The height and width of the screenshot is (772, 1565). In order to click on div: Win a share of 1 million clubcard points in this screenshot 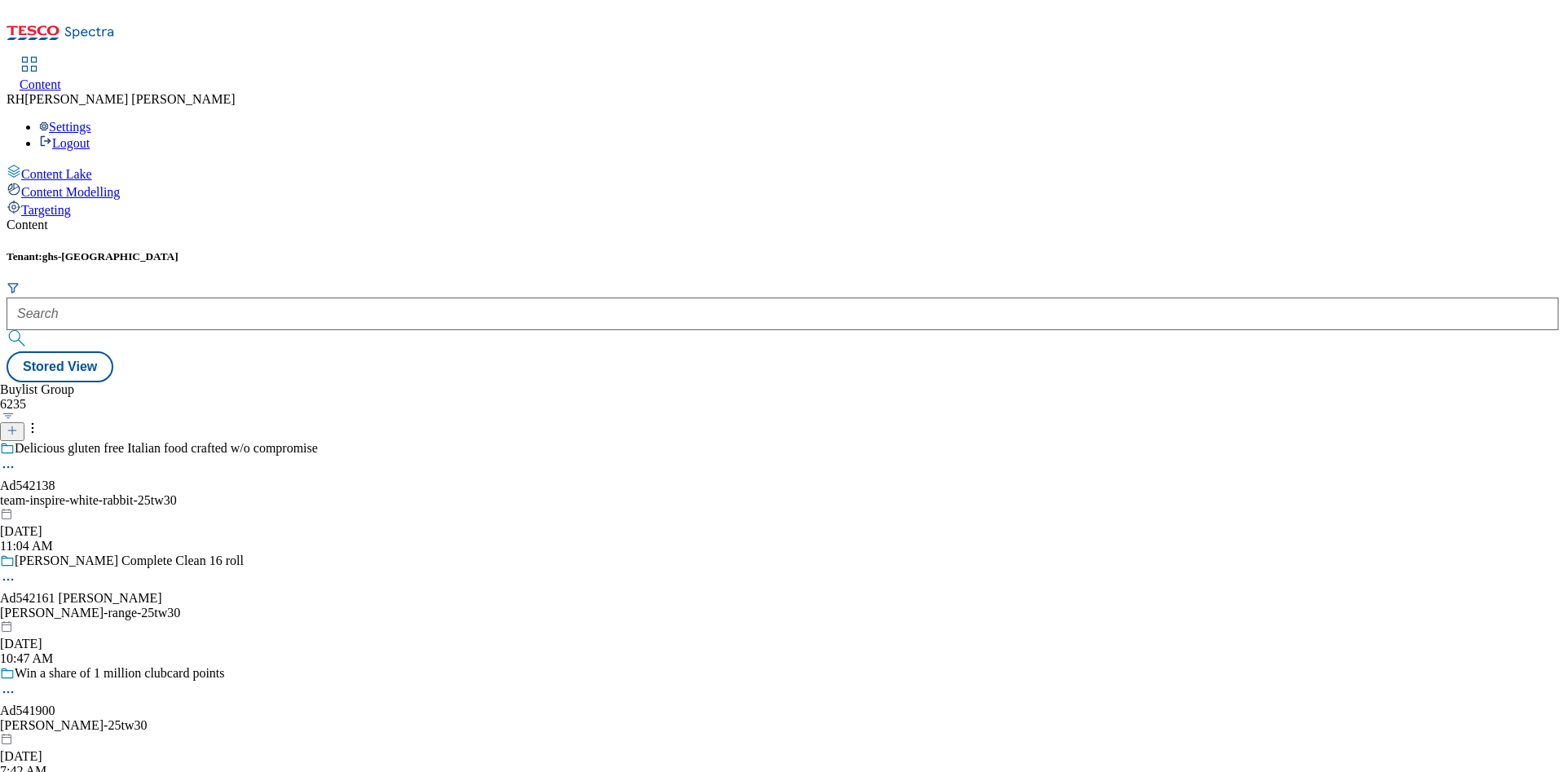, I will do `click(120, 673)`.